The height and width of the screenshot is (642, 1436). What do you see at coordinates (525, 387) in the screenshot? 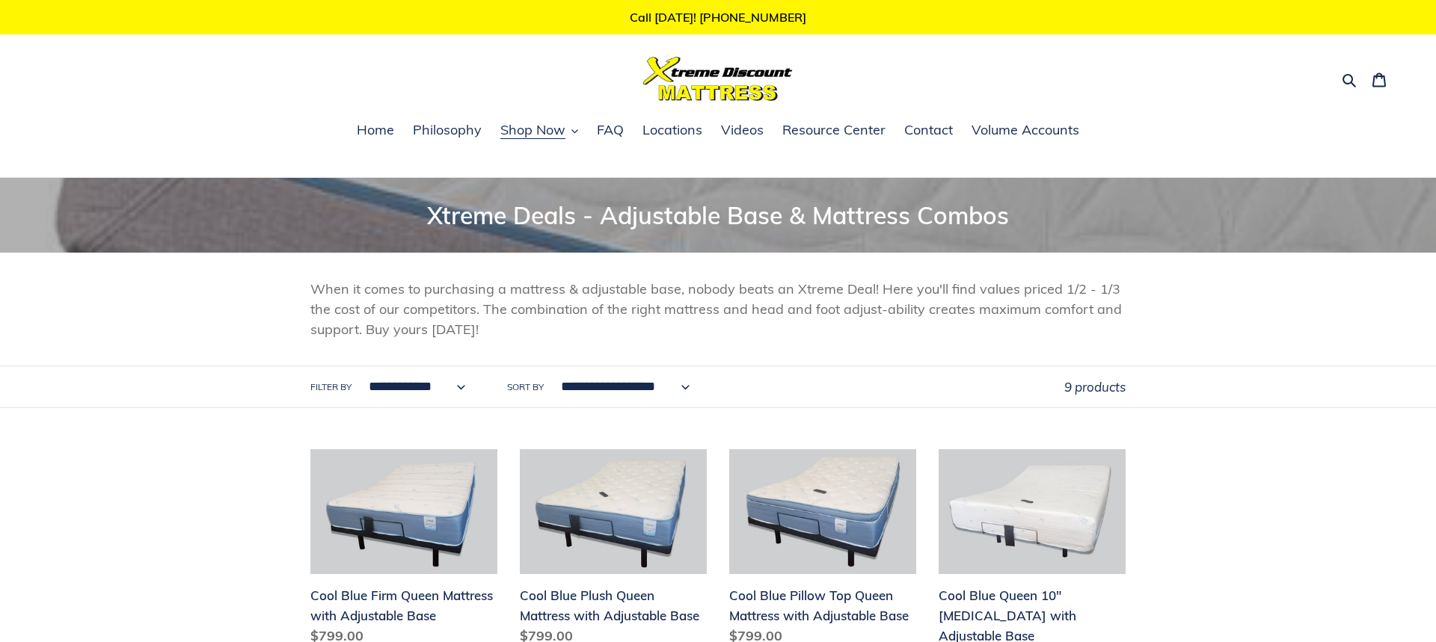
I see `label: Sort by` at bounding box center [525, 387].